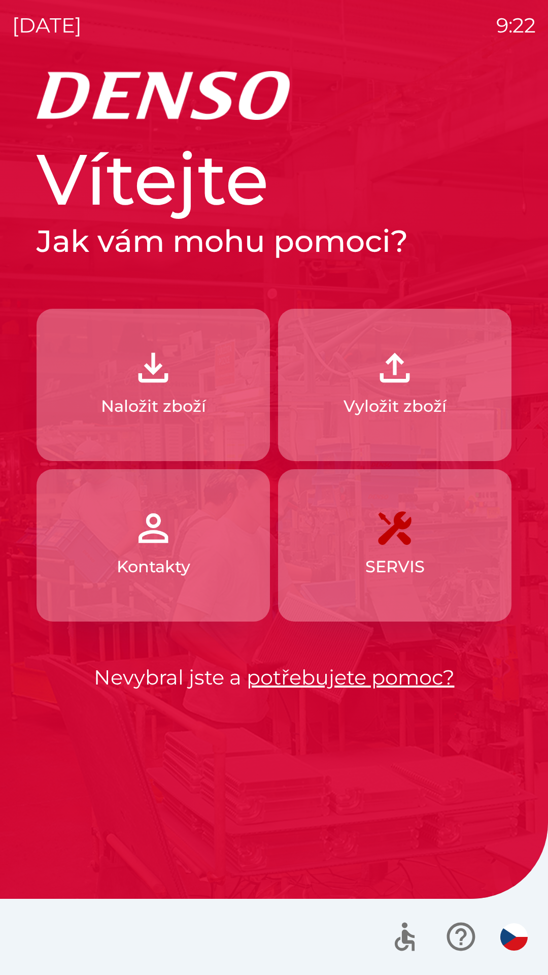 This screenshot has height=975, width=548. What do you see at coordinates (514, 937) in the screenshot?
I see `img: cs flag` at bounding box center [514, 937].